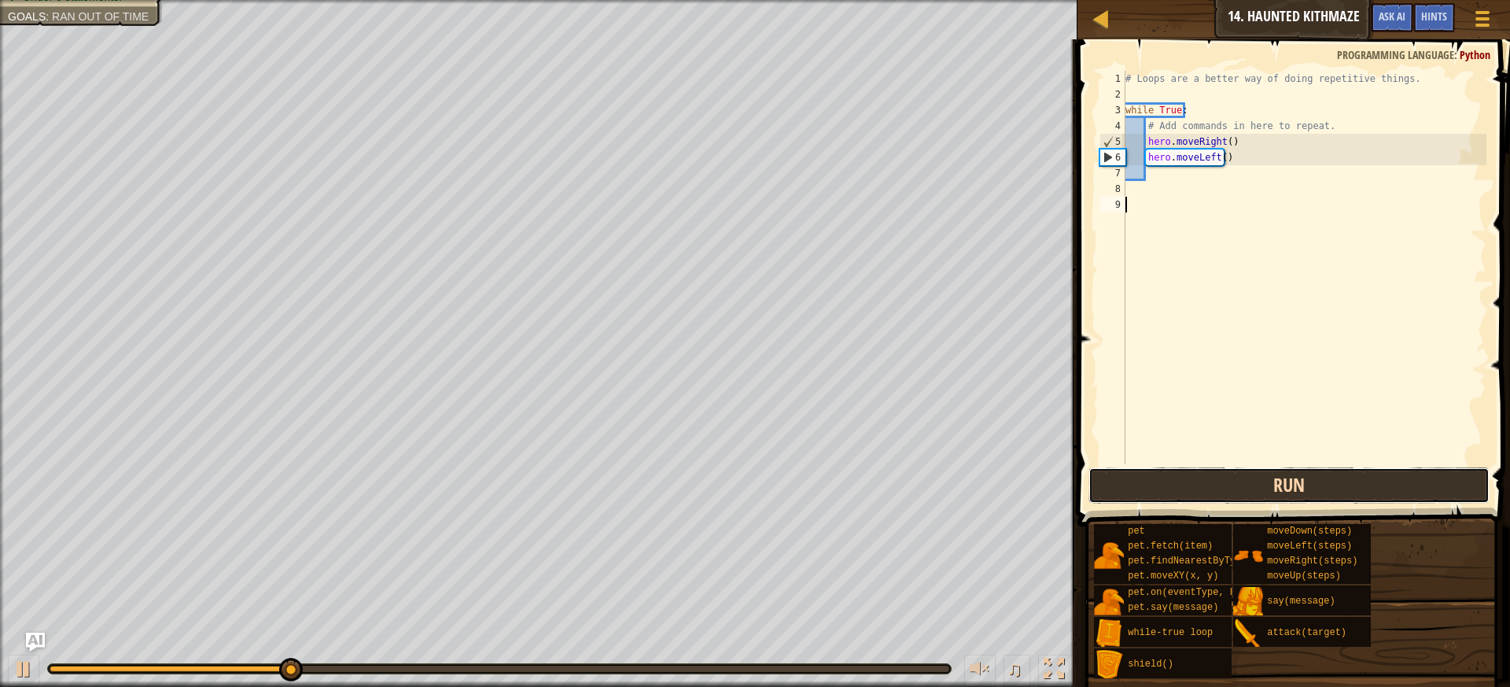  I want to click on div: 7, so click(1112, 173).